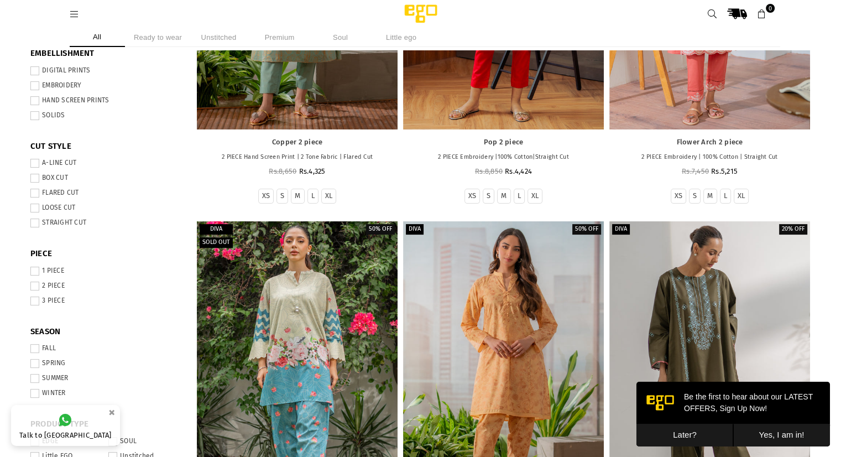 The height and width of the screenshot is (457, 841). I want to click on li: Soul, so click(341, 37).